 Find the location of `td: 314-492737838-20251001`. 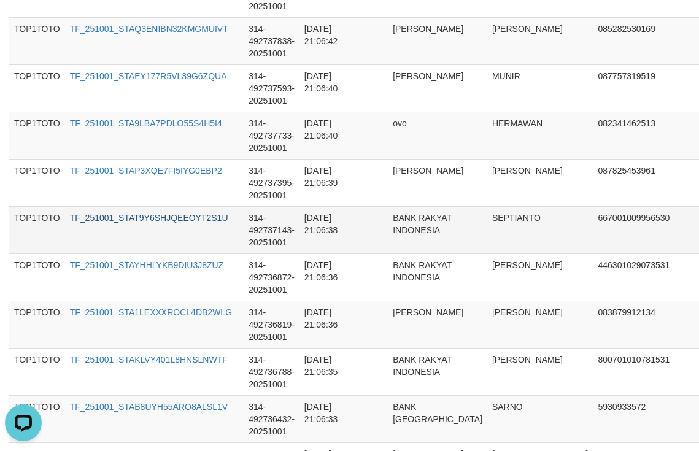

td: 314-492737838-20251001 is located at coordinates (271, 41).